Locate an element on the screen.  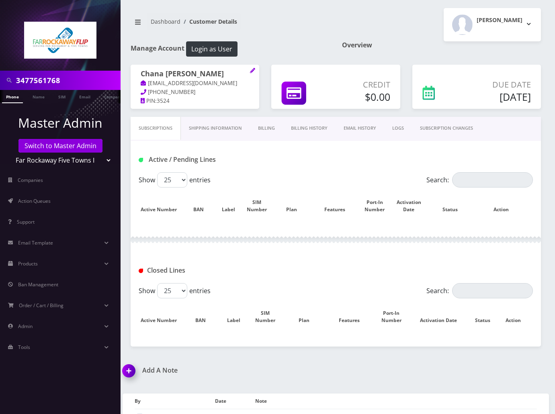
button: Switch to Master Admin is located at coordinates (60, 146).